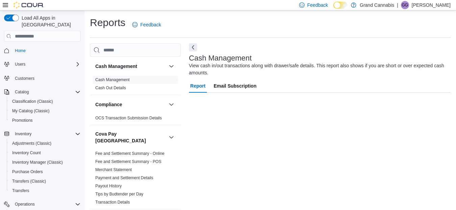  Describe the element at coordinates (109, 104) in the screenshot. I see `h3: Compliance` at that location.